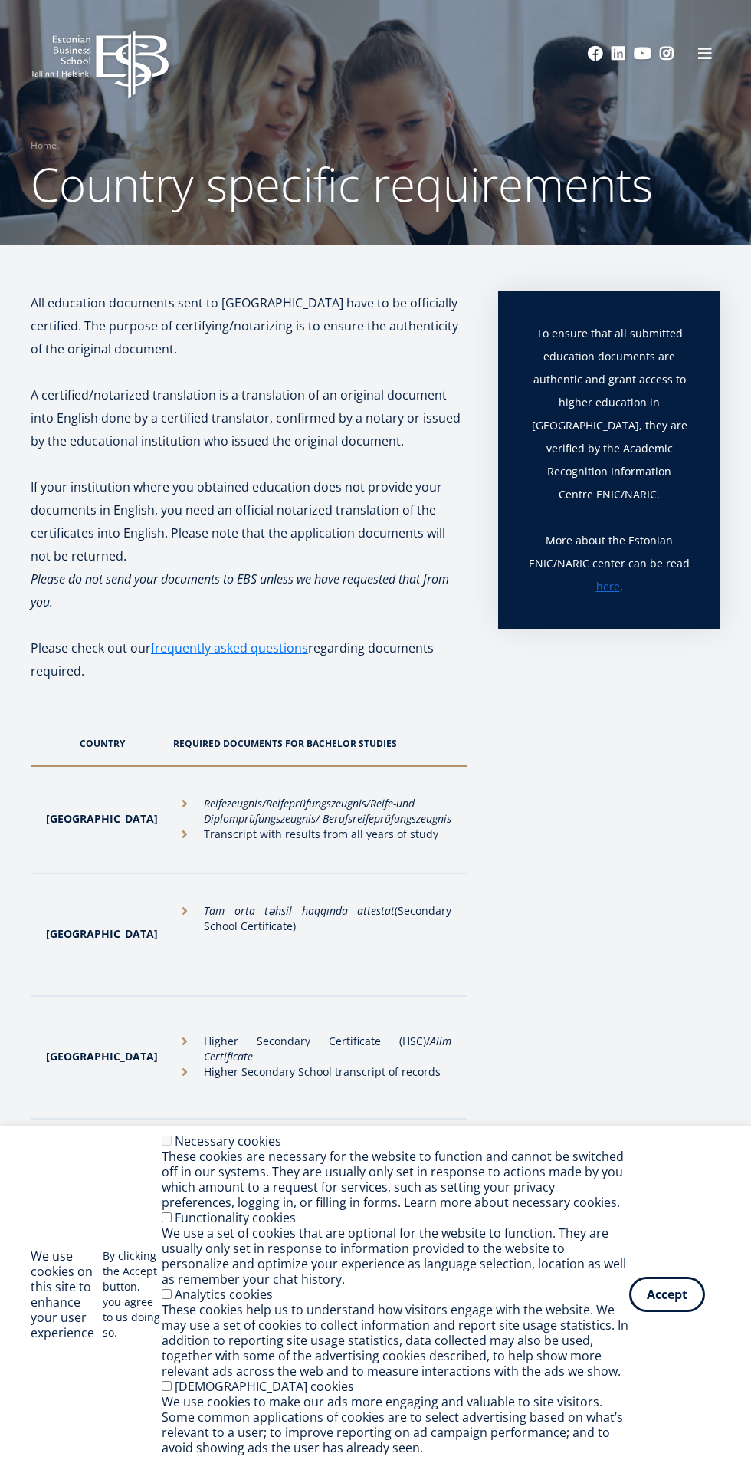 The width and height of the screenshot is (751, 1460). What do you see at coordinates (312, 1049) in the screenshot?
I see `li: Higher Secondary Certificate (HSC)/` at bounding box center [312, 1049].